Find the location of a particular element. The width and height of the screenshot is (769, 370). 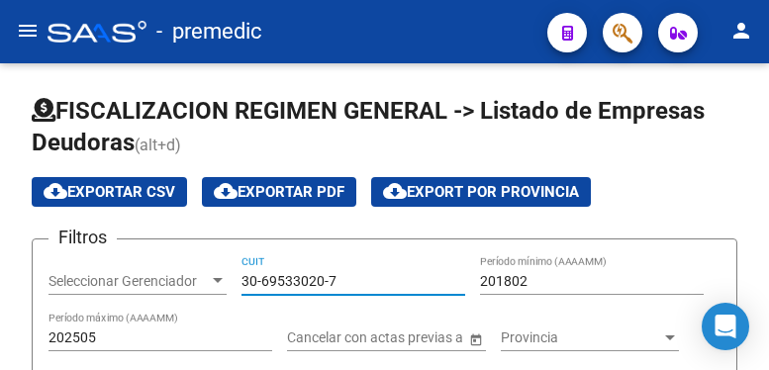

span: Exportar PDF is located at coordinates (279, 192).